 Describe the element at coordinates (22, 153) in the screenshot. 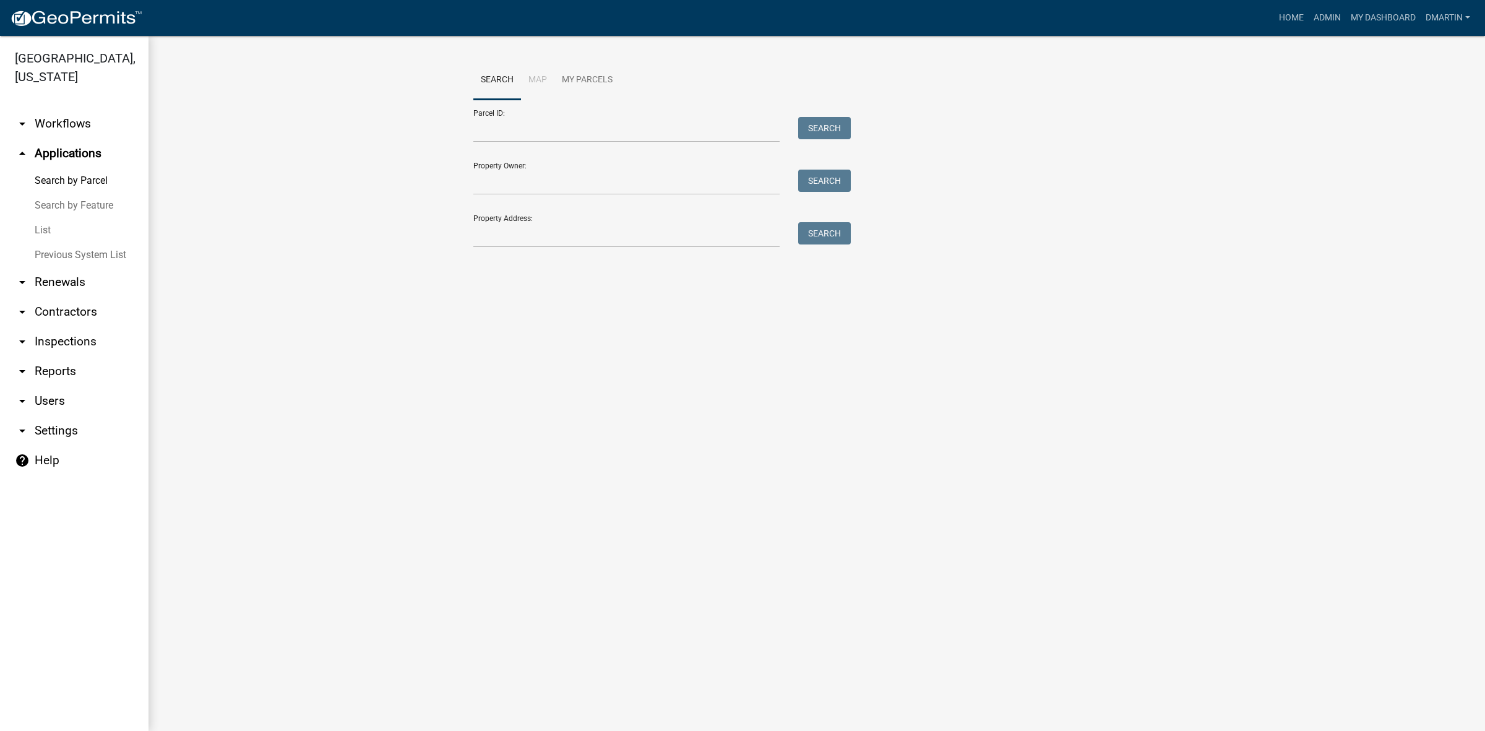

I see `i: arrow_drop_up` at that location.